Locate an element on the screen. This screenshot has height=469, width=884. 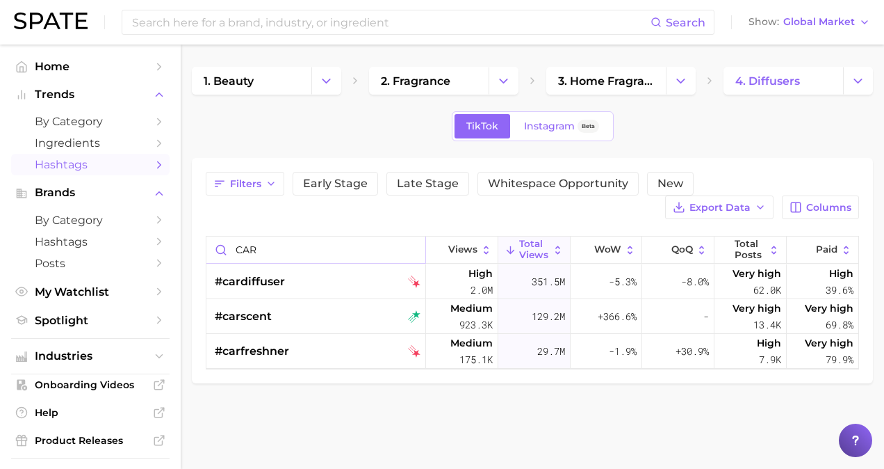
a: Spotlight is located at coordinates (90, 320).